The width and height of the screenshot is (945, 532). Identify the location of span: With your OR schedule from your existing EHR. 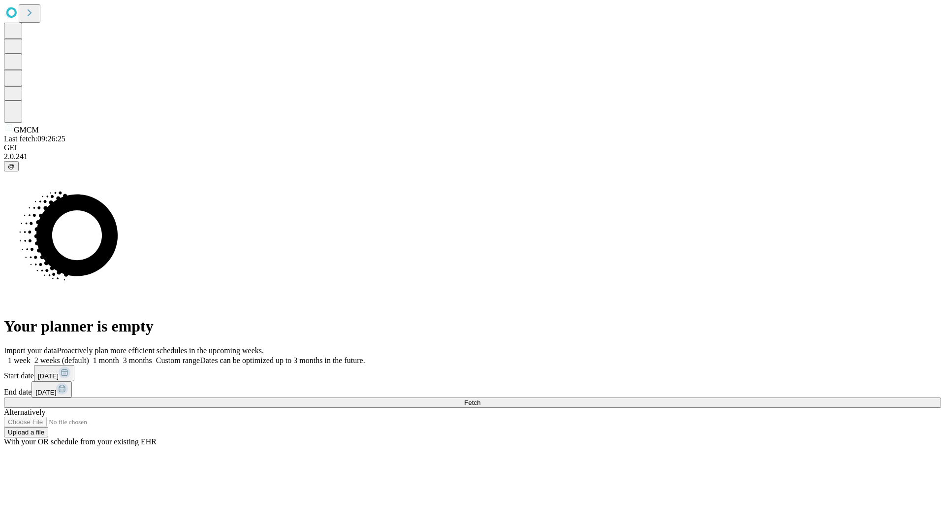
(80, 441).